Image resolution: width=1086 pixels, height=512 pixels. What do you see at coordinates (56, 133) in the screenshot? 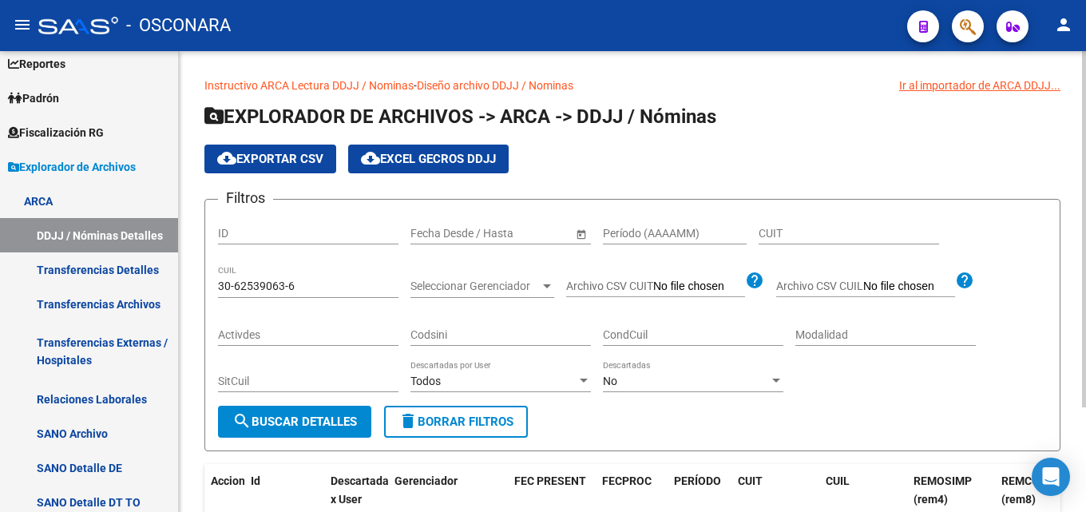
I see `span: Fiscalización RG` at bounding box center [56, 133].